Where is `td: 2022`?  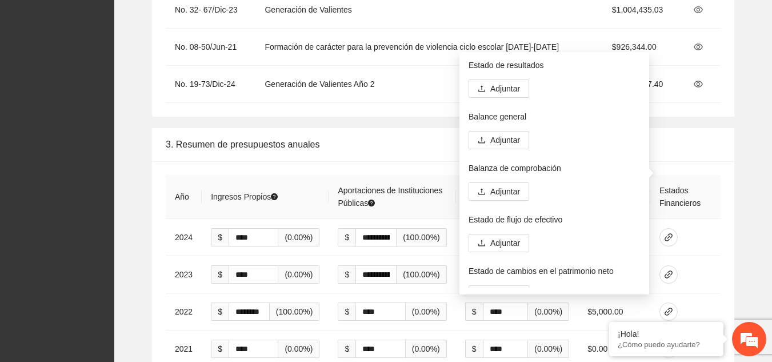 td: 2022 is located at coordinates (183, 312).